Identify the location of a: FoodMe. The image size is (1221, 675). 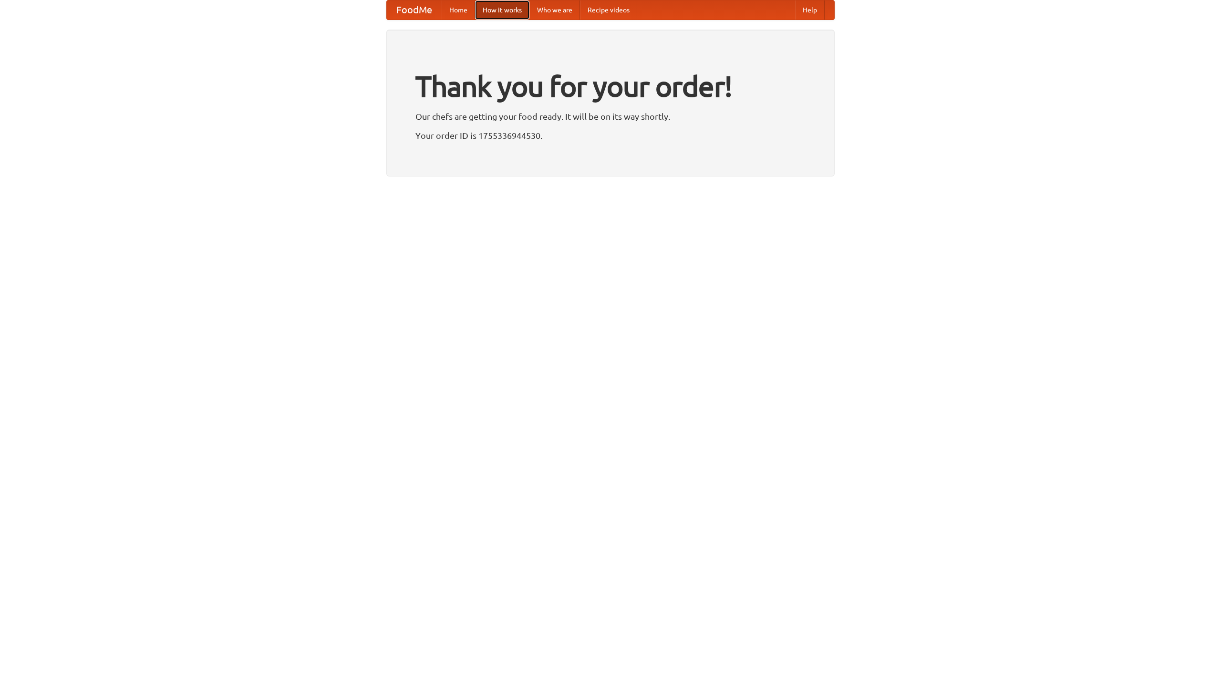
(414, 10).